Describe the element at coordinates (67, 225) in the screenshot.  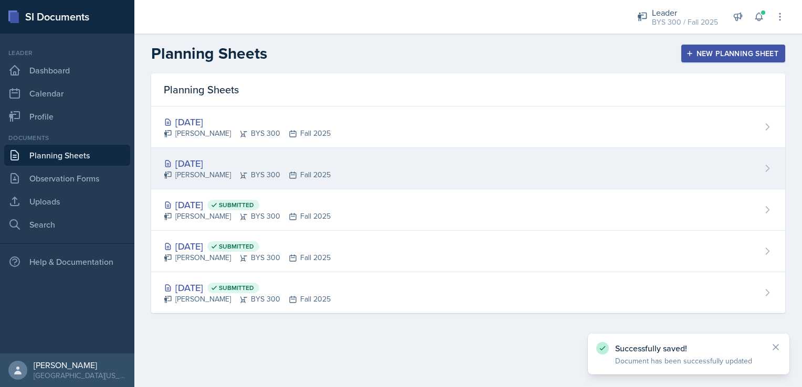
I see `a: Search` at that location.